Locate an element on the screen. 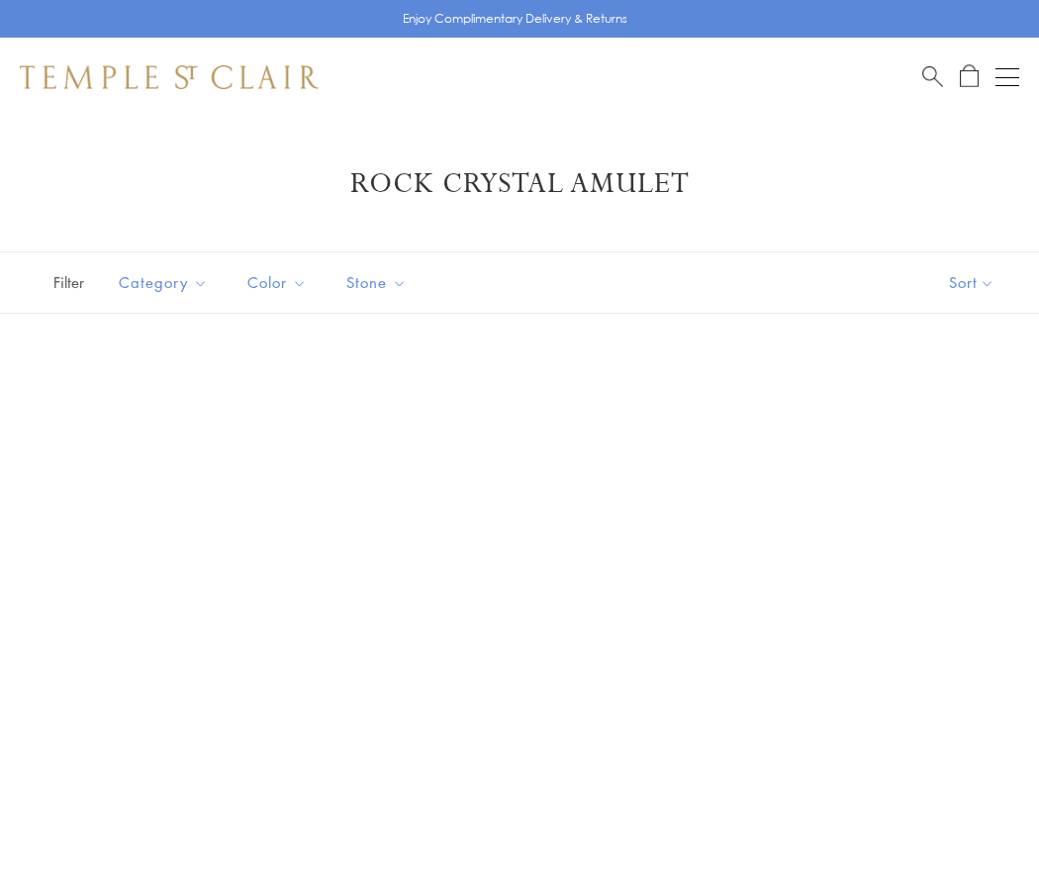 This screenshot has width=1039, height=879. span: Stone is located at coordinates (379, 282).